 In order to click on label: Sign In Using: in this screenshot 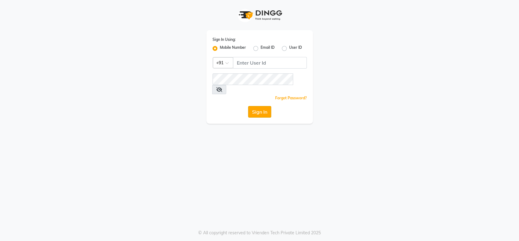, I will do `click(224, 40)`.